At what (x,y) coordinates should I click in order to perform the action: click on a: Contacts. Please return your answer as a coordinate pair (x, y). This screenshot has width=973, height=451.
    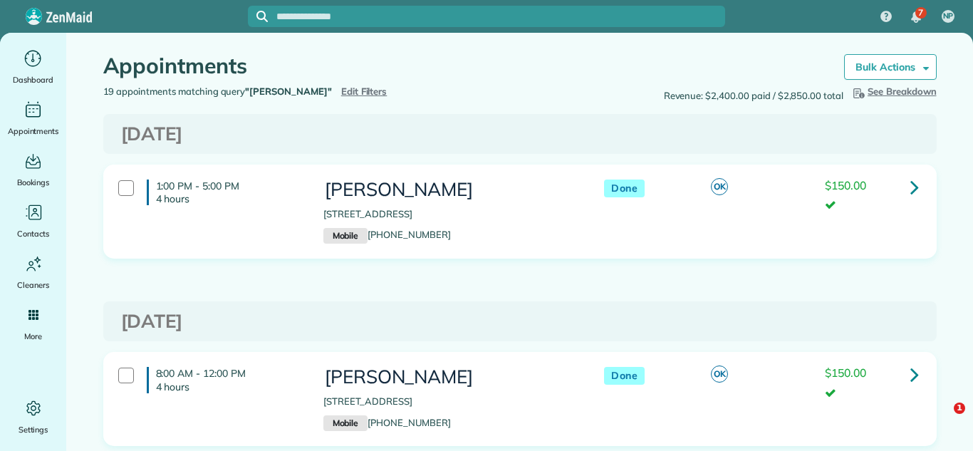
    Looking at the image, I should click on (33, 221).